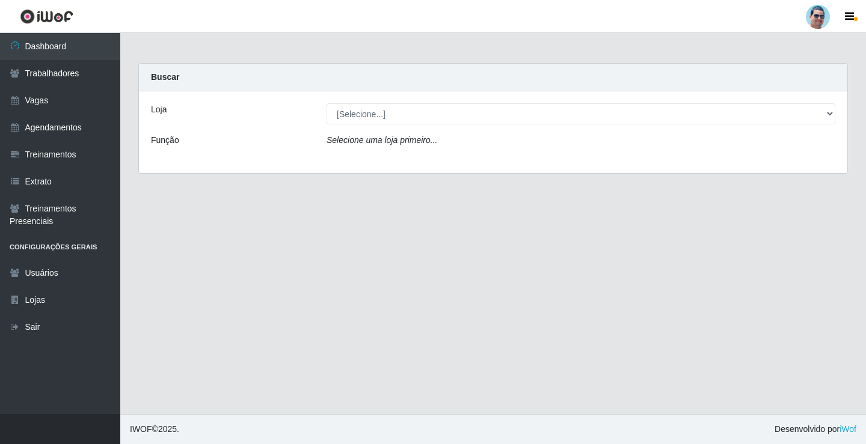 The height and width of the screenshot is (444, 866). What do you see at coordinates (141, 429) in the screenshot?
I see `span: IWOF` at bounding box center [141, 429].